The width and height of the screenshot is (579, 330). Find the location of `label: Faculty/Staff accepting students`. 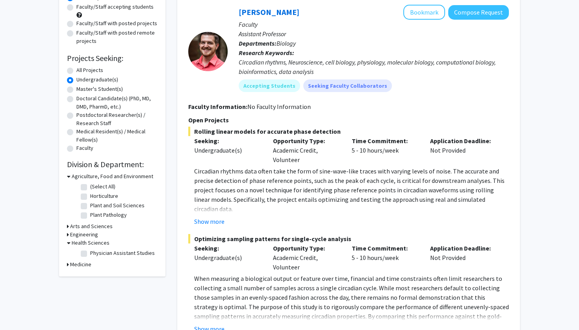

label: Faculty/Staff accepting students is located at coordinates (115, 7).